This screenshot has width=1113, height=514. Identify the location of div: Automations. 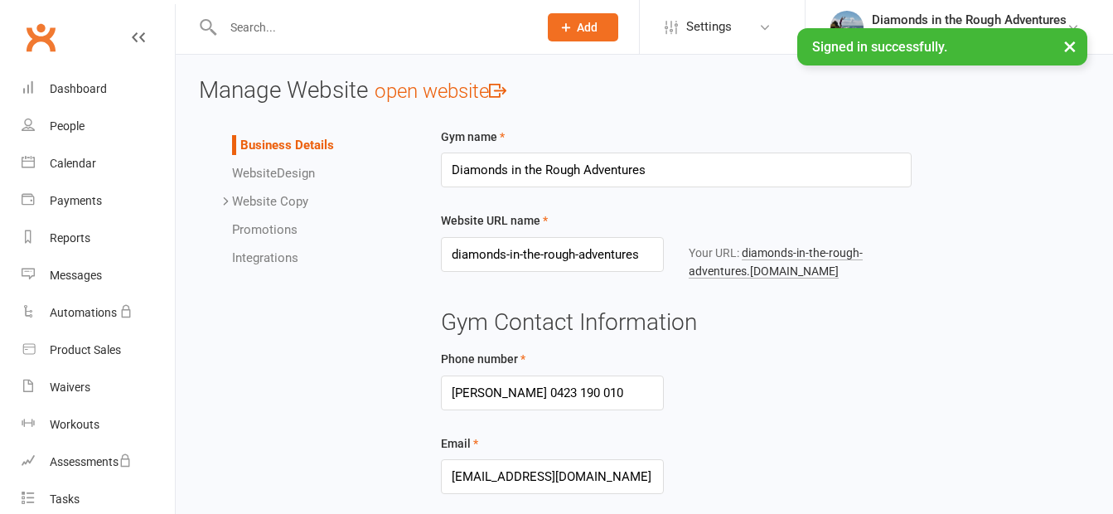
(83, 312).